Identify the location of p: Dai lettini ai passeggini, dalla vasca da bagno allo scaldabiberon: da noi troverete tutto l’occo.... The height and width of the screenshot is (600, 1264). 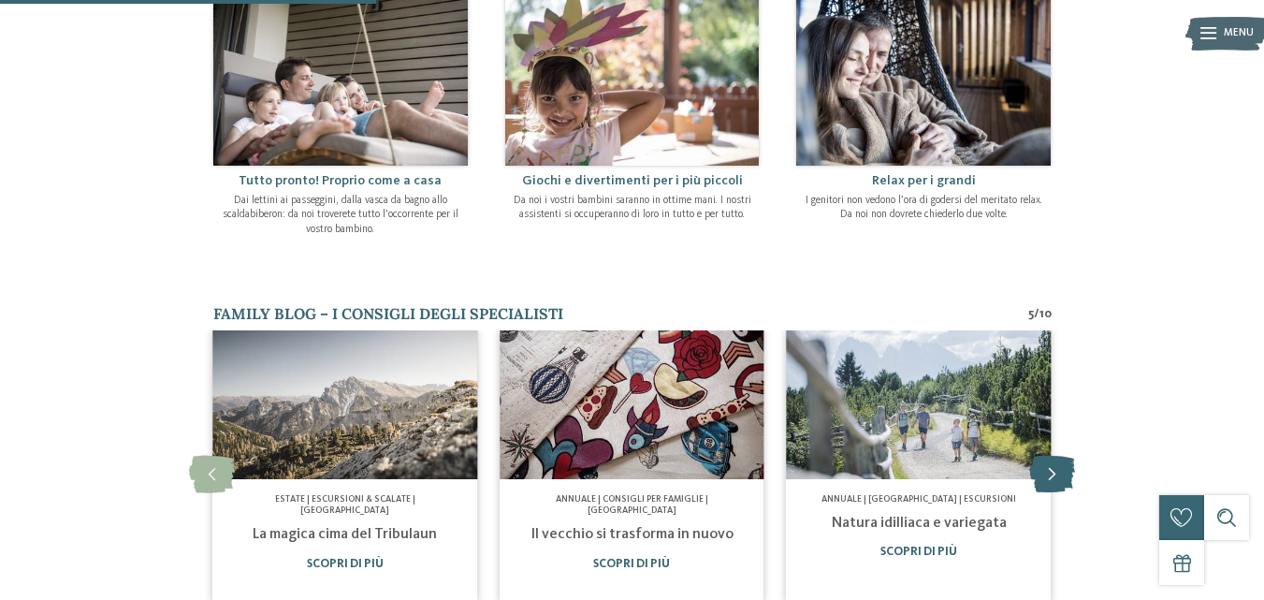
(341, 215).